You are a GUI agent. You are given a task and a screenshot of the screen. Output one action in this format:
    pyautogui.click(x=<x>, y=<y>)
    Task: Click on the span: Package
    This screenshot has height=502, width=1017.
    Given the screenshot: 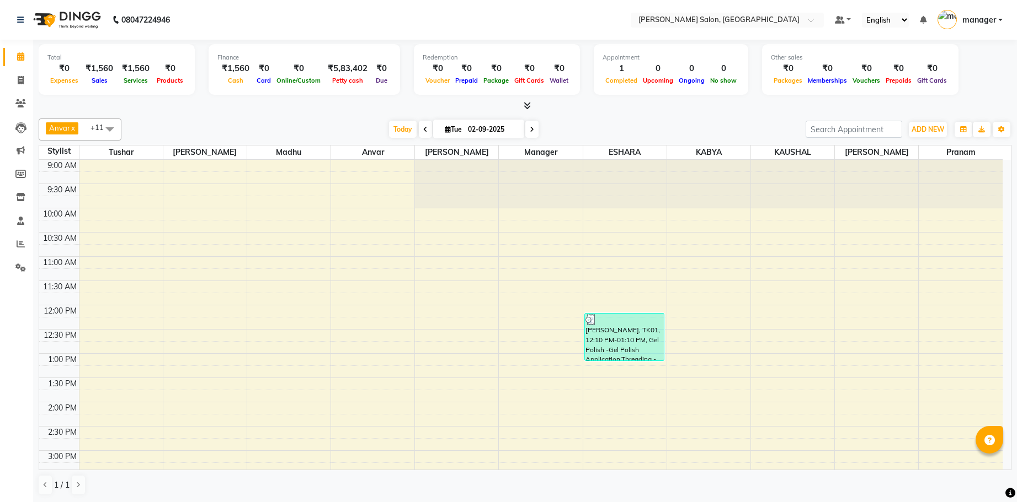 What is the action you would take?
    pyautogui.click(x=496, y=81)
    